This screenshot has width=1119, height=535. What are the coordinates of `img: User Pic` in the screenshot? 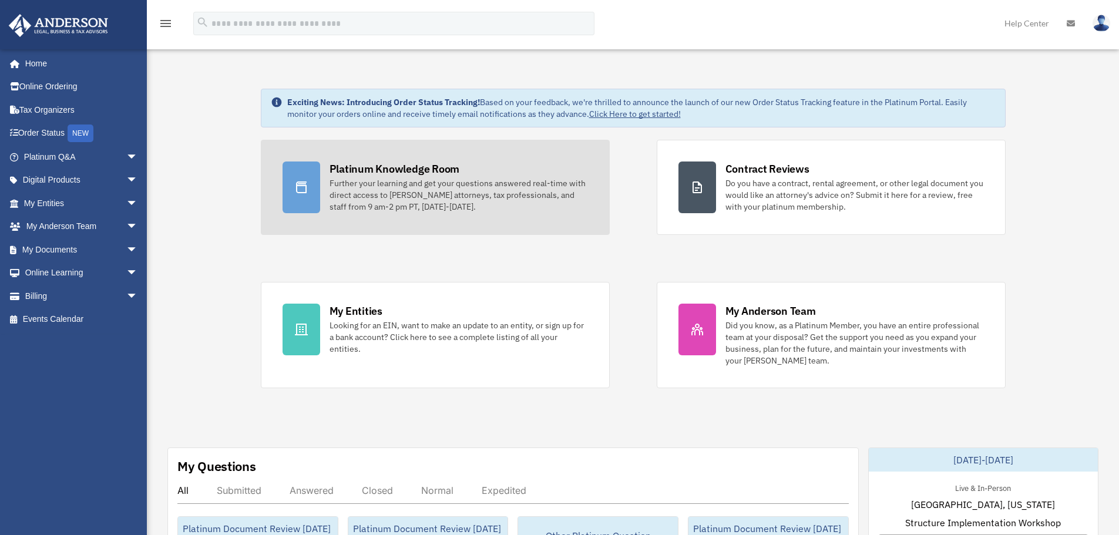 It's located at (1101, 23).